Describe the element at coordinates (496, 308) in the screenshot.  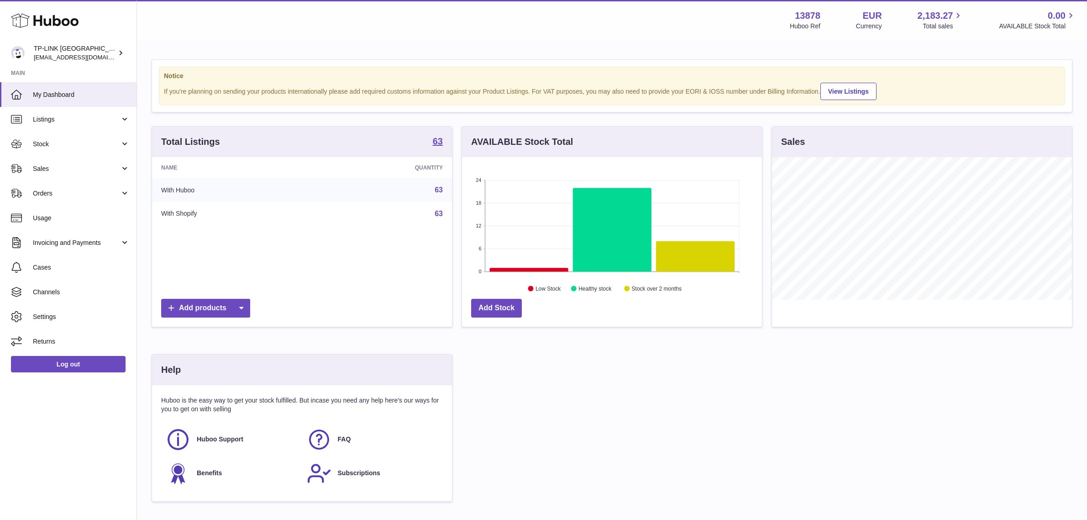
I see `a: Add Stock` at that location.